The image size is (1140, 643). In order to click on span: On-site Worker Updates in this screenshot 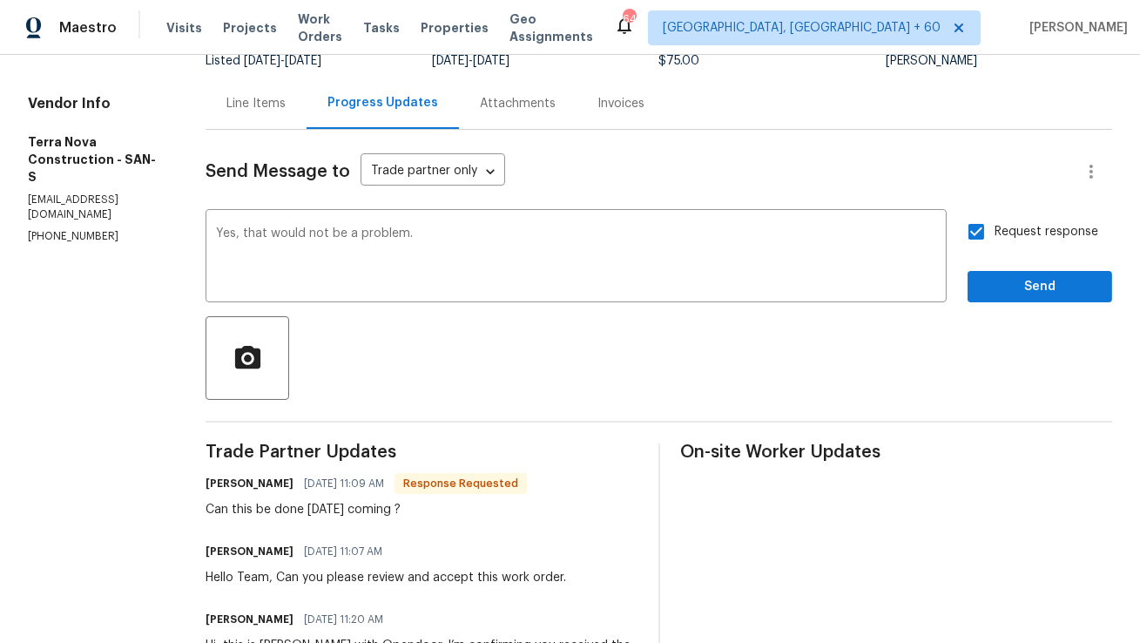, I will do `click(897, 452)`.